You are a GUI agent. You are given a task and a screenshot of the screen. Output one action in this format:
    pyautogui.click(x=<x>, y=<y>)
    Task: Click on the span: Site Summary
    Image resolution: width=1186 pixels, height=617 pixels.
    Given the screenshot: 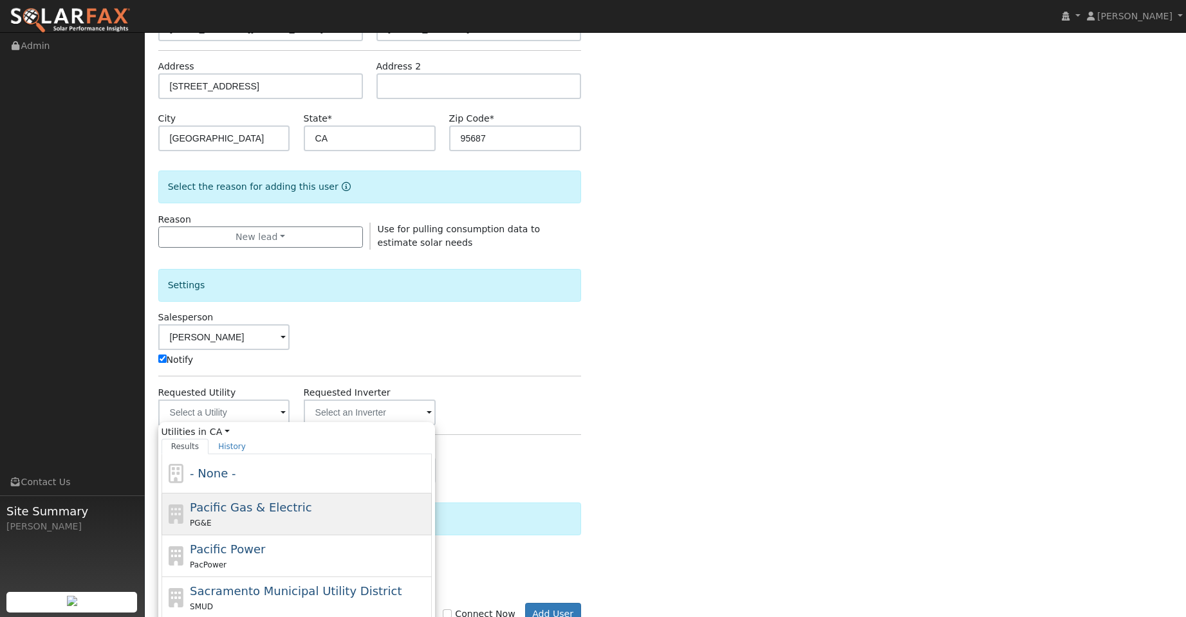 What is the action you would take?
    pyautogui.click(x=72, y=511)
    